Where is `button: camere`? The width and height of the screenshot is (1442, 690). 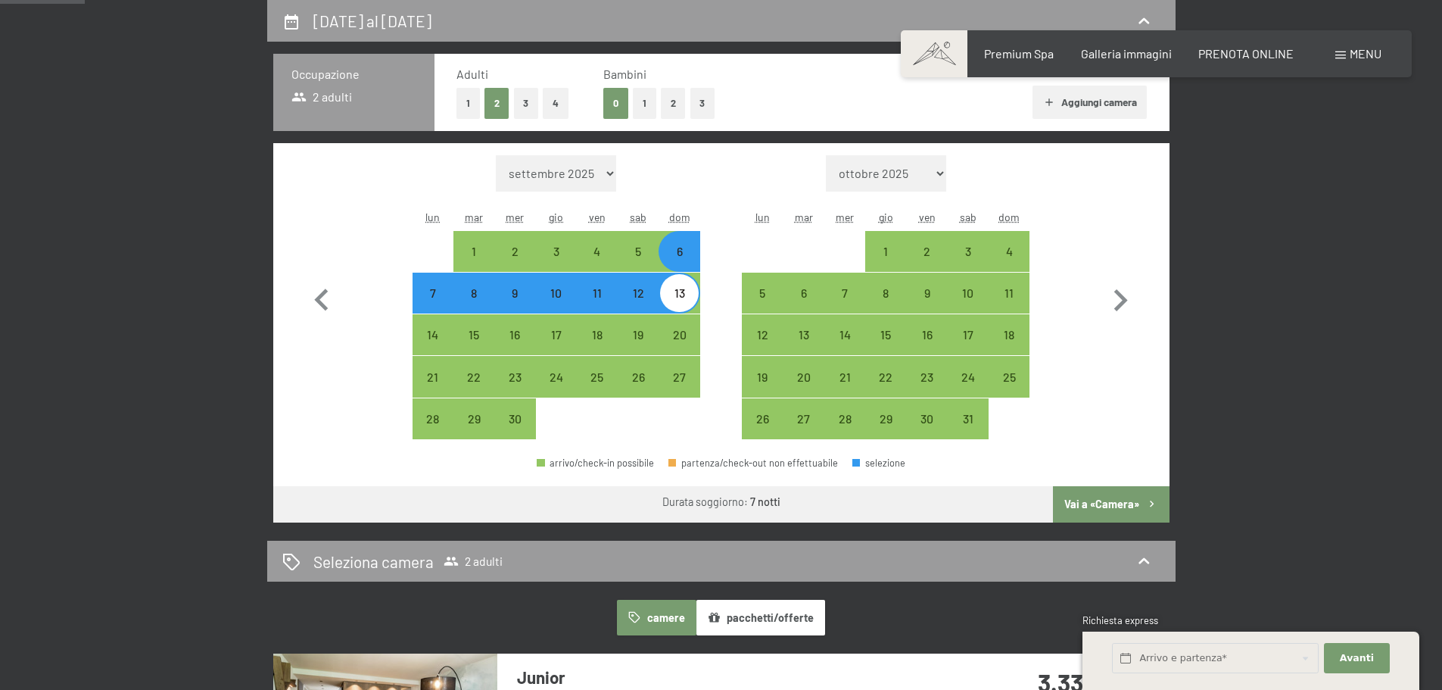
button: camere is located at coordinates (656, 617).